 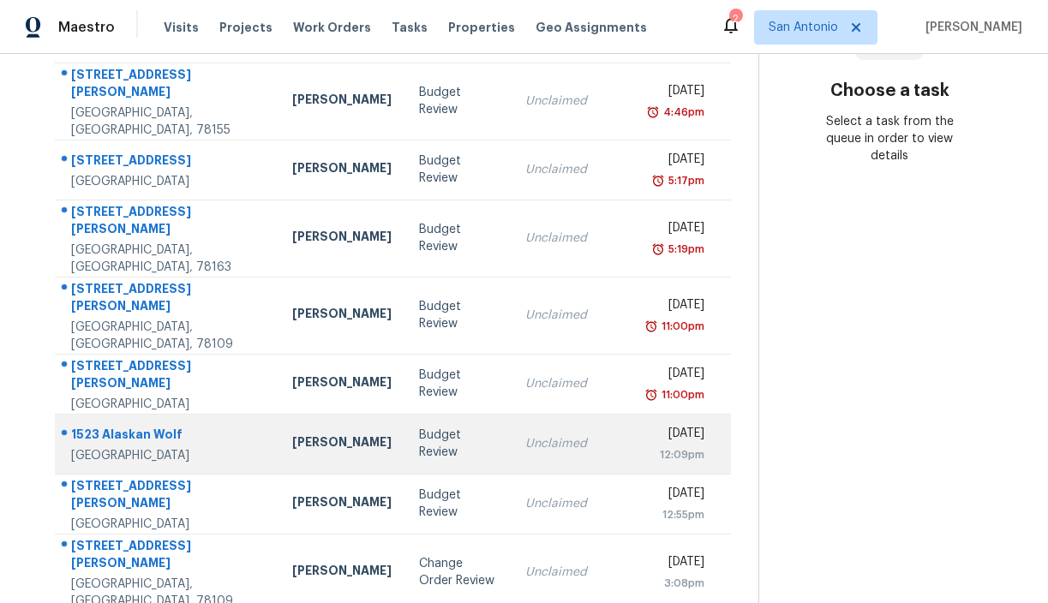 What do you see at coordinates (332, 27) in the screenshot?
I see `span: Work Orders` at bounding box center [332, 27].